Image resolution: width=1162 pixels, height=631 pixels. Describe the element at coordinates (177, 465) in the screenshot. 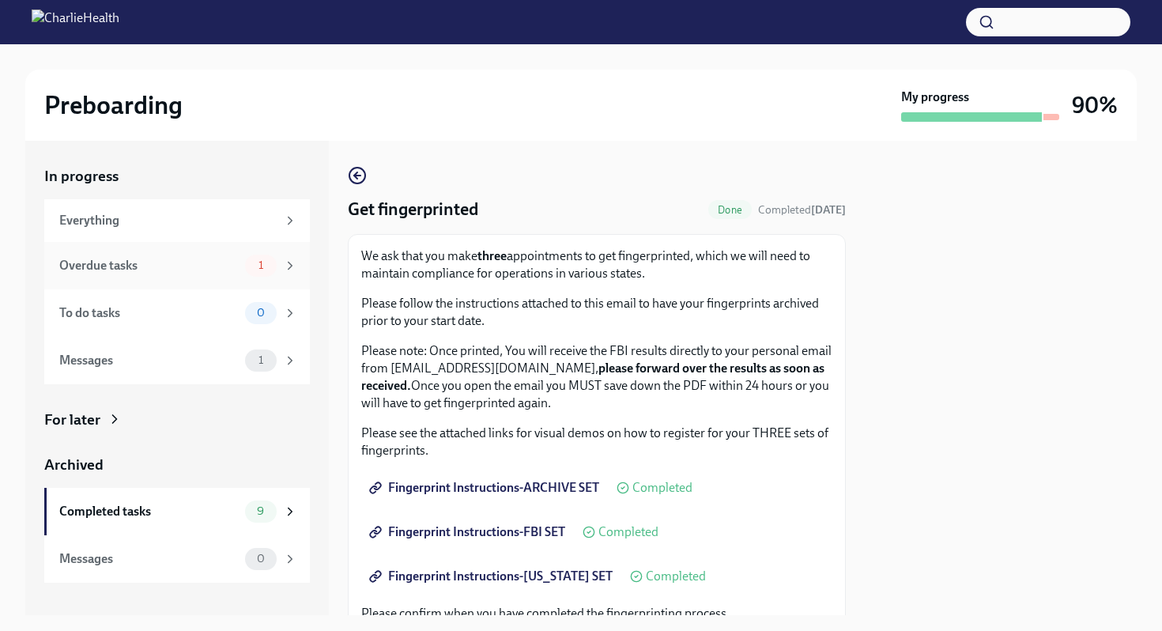

I see `a: Archived` at that location.